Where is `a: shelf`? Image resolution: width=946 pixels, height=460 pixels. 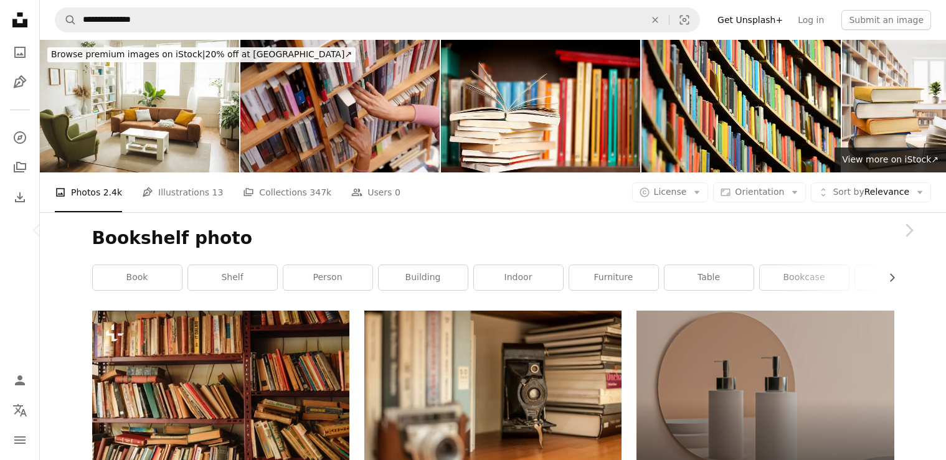 a: shelf is located at coordinates (232, 278).